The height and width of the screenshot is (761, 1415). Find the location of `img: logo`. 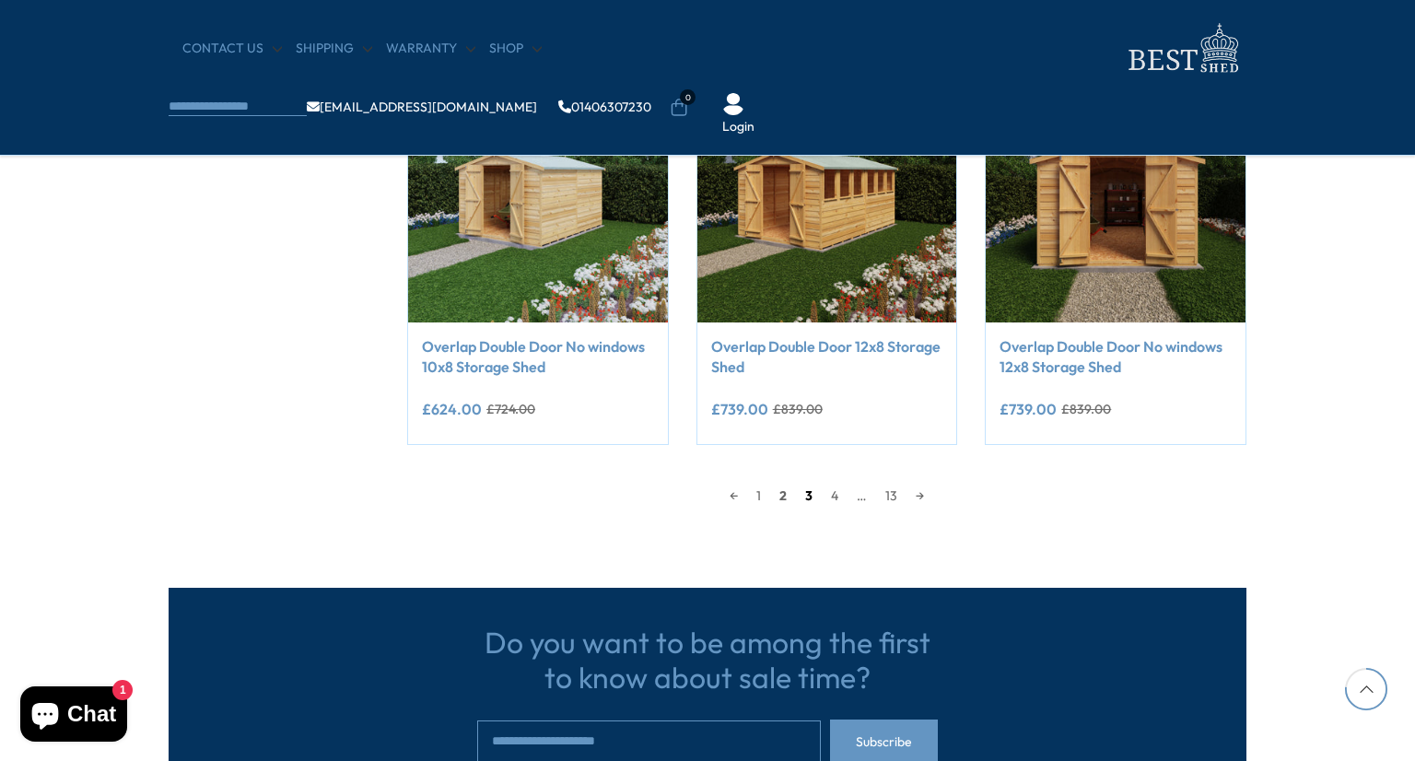

img: logo is located at coordinates (1182, 48).